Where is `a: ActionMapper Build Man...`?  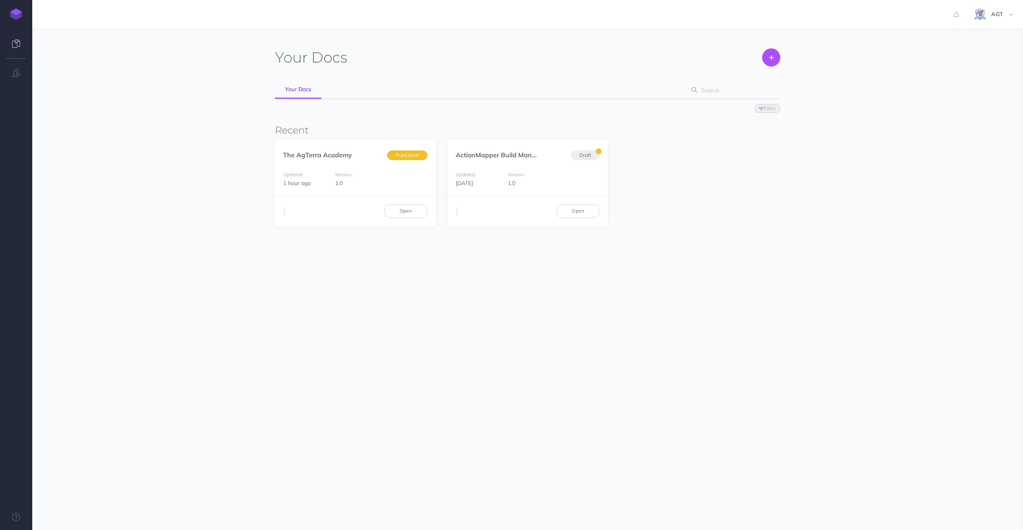
a: ActionMapper Build Man... is located at coordinates (496, 155).